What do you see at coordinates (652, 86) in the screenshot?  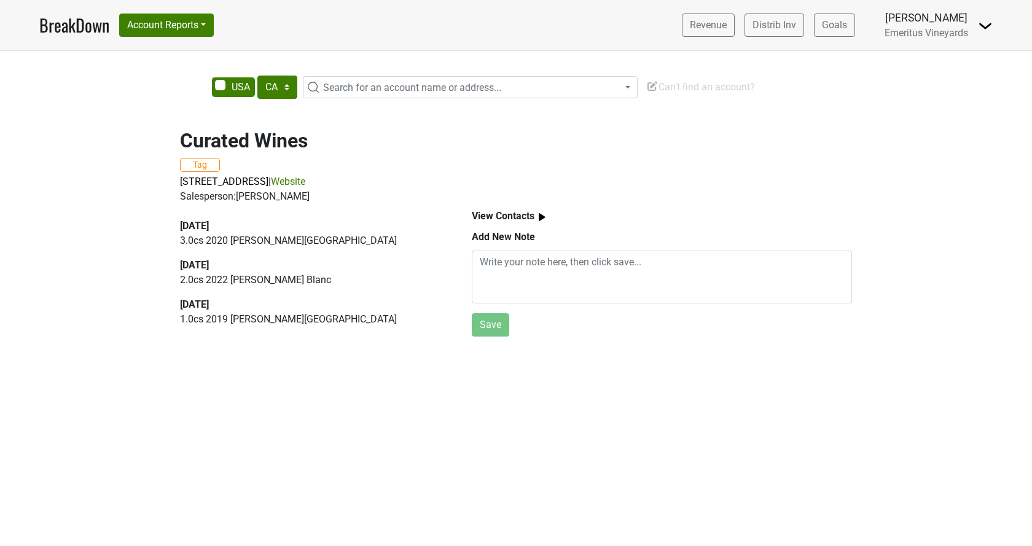 I see `img: Edit` at bounding box center [652, 86].